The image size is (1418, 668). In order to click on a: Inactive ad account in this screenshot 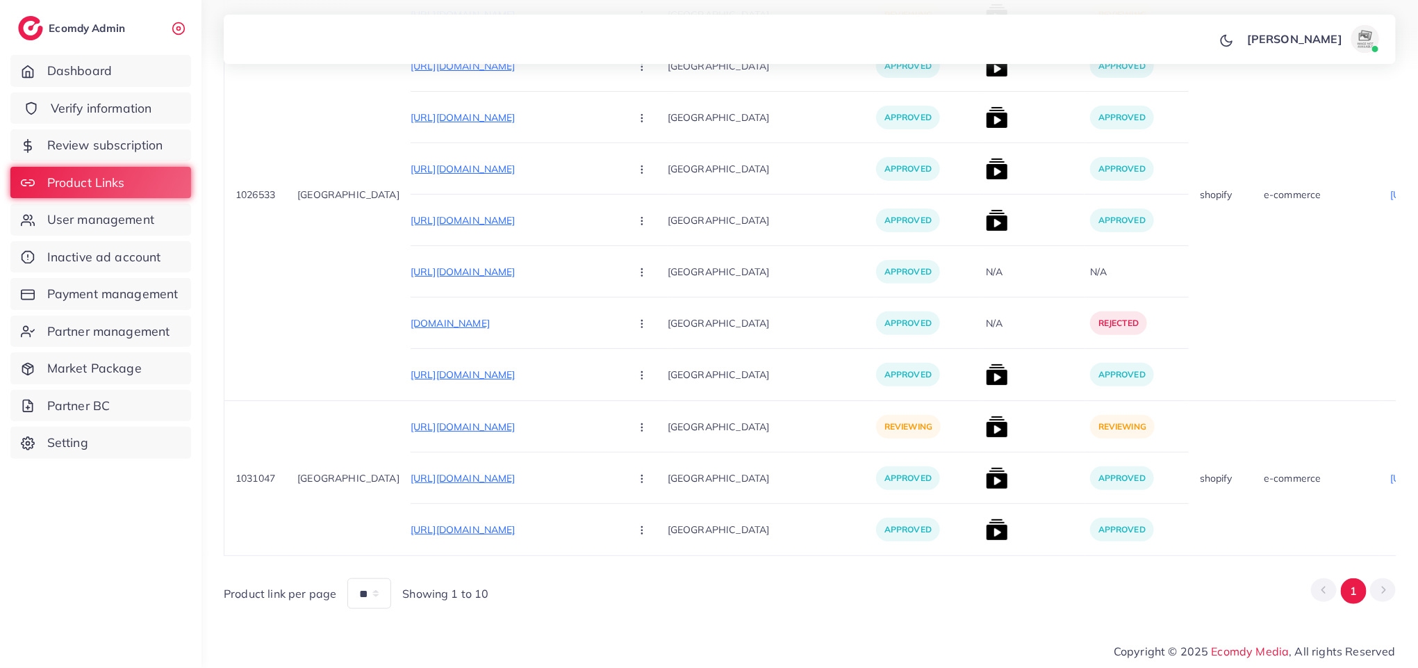, I will do `click(101, 257)`.